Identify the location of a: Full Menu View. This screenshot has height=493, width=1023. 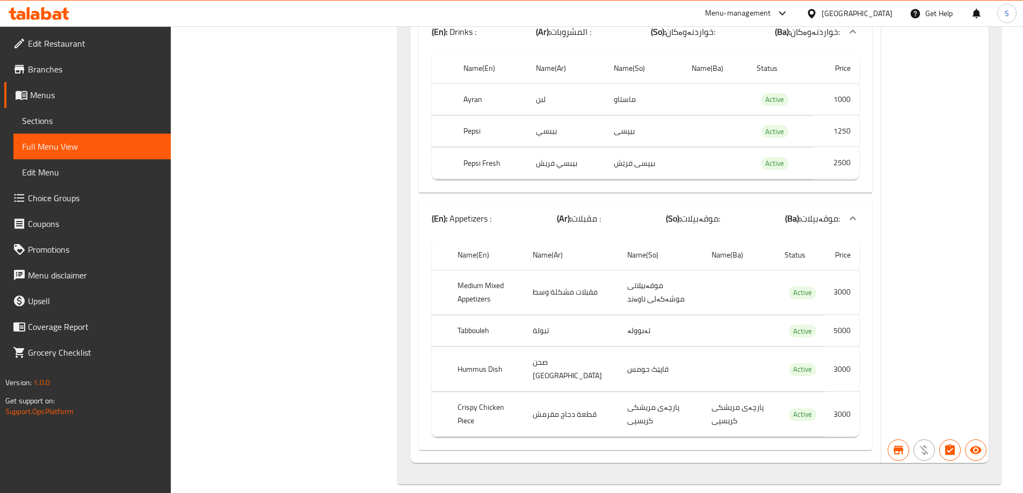
(92, 147).